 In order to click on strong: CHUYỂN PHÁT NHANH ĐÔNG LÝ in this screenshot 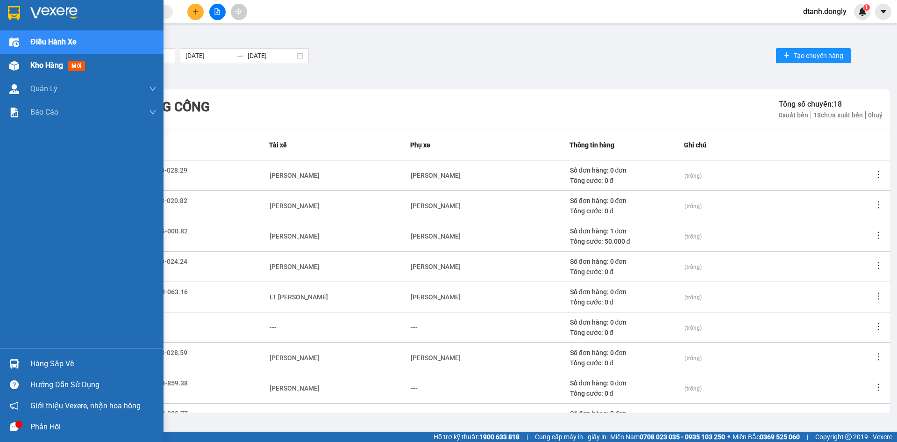, I will do `click(64, 22)`.